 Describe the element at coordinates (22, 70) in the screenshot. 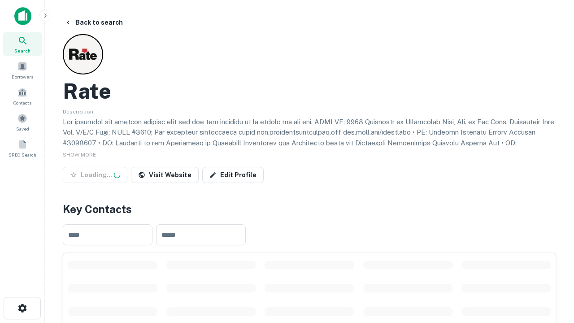

I see `a: Borrowers` at that location.